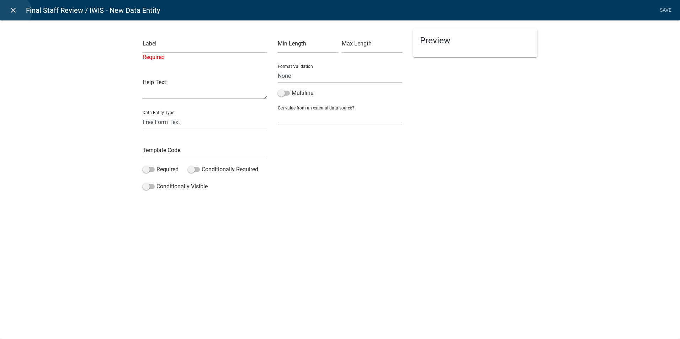 The width and height of the screenshot is (680, 339). I want to click on label: Required, so click(160, 170).